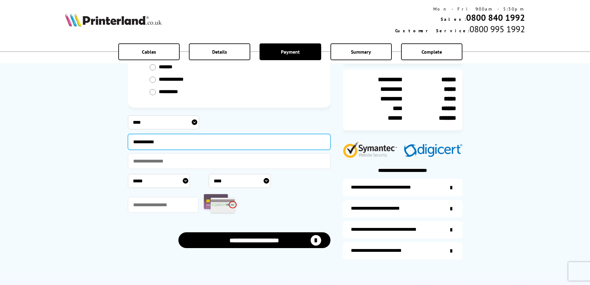 The width and height of the screenshot is (590, 285). Describe the element at coordinates (432, 31) in the screenshot. I see `span: Customer Service:` at that location.